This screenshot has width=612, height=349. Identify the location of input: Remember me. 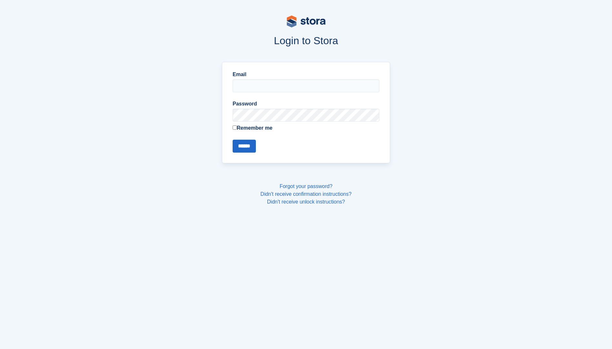
(235, 127).